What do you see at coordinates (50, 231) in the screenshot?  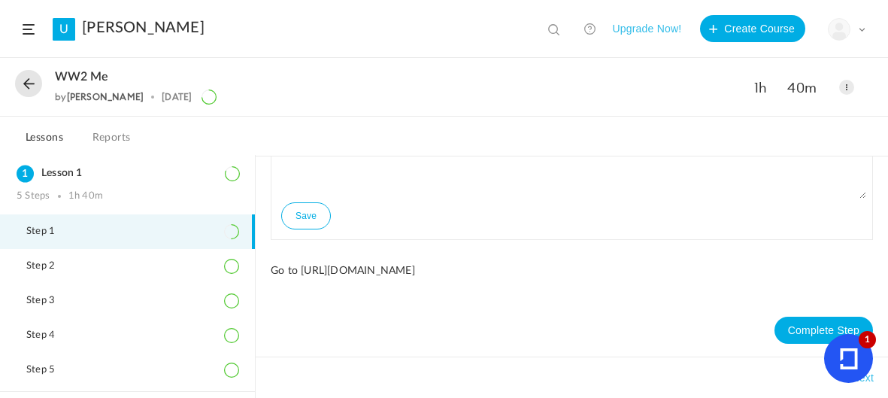 I see `span: Step 1` at bounding box center [50, 231].